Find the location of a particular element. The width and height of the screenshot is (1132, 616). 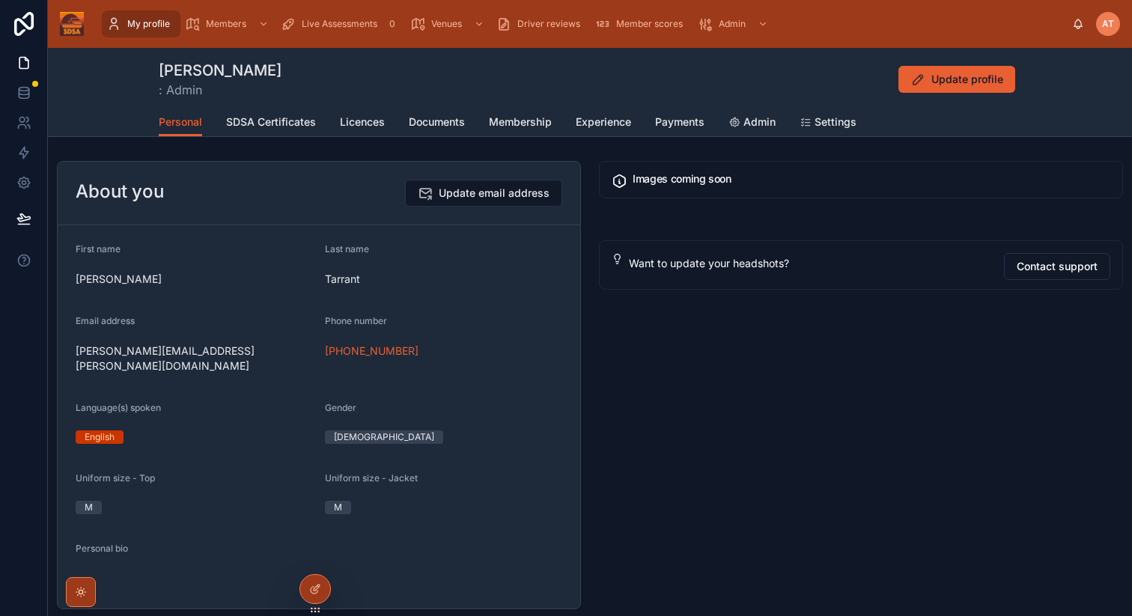

span: Members is located at coordinates (226, 24).